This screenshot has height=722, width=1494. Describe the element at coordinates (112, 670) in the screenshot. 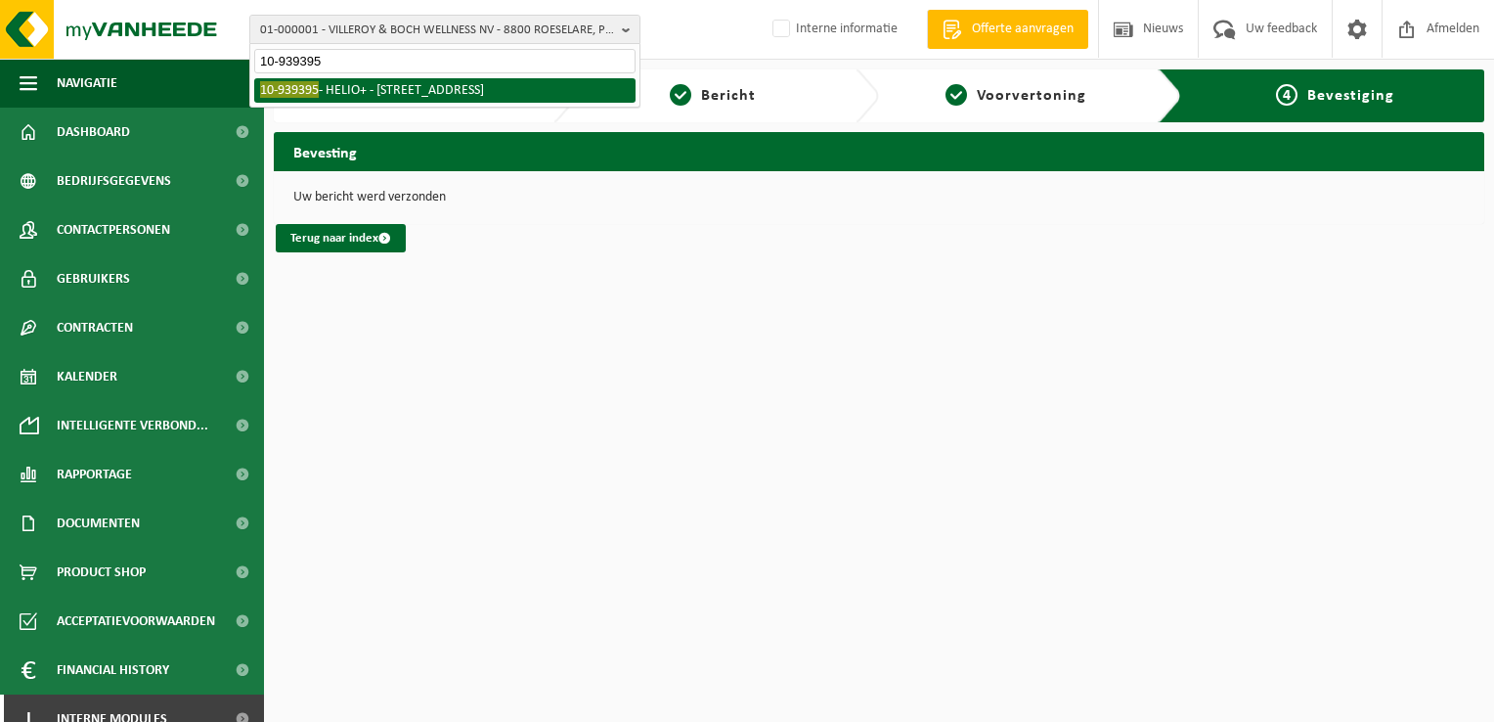

I see `span: Financial History` at that location.